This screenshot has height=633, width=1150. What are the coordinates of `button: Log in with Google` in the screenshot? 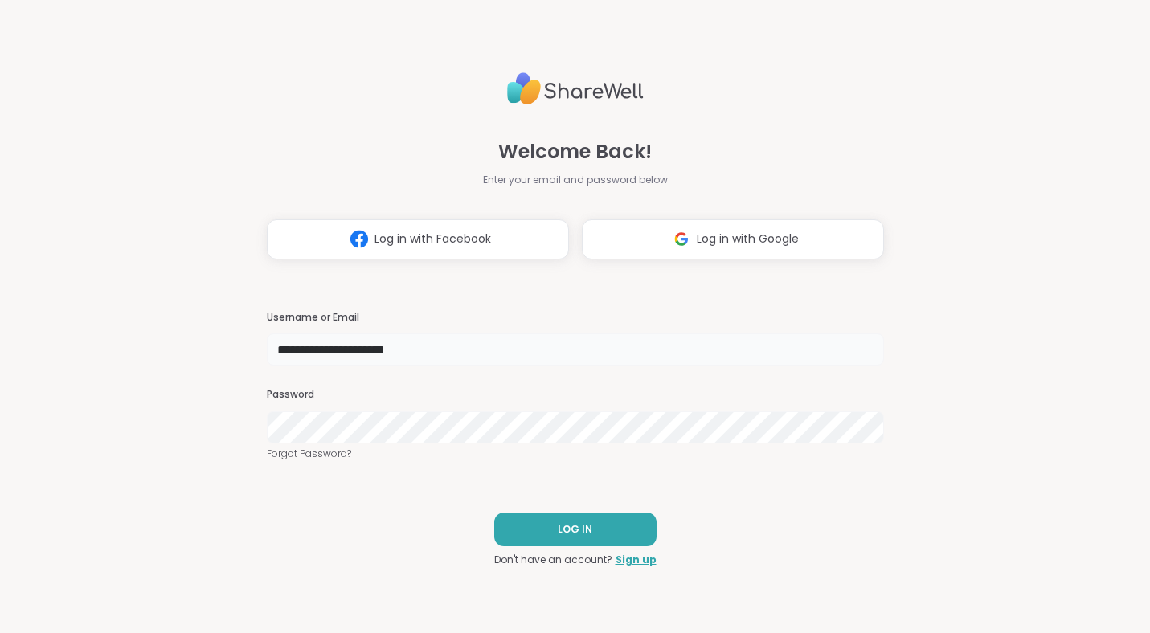 It's located at (733, 239).